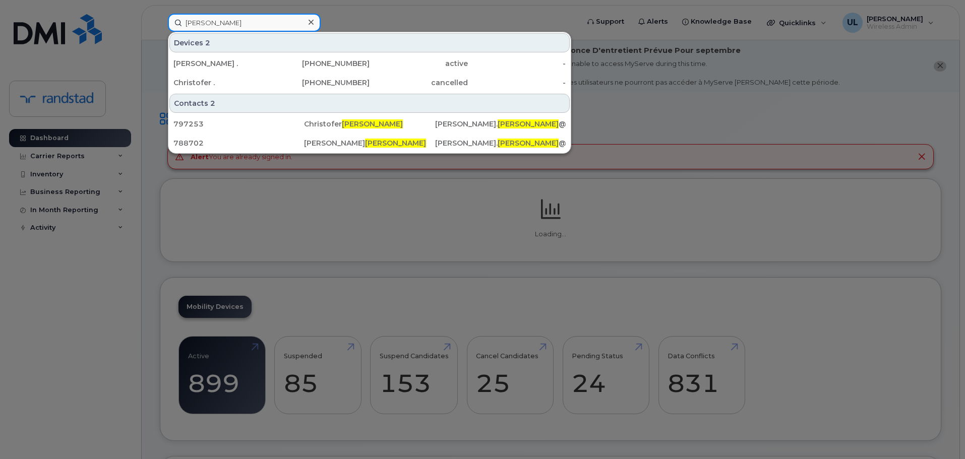 The height and width of the screenshot is (459, 965). What do you see at coordinates (239, 143) in the screenshot?
I see `div: 788702` at bounding box center [239, 143].